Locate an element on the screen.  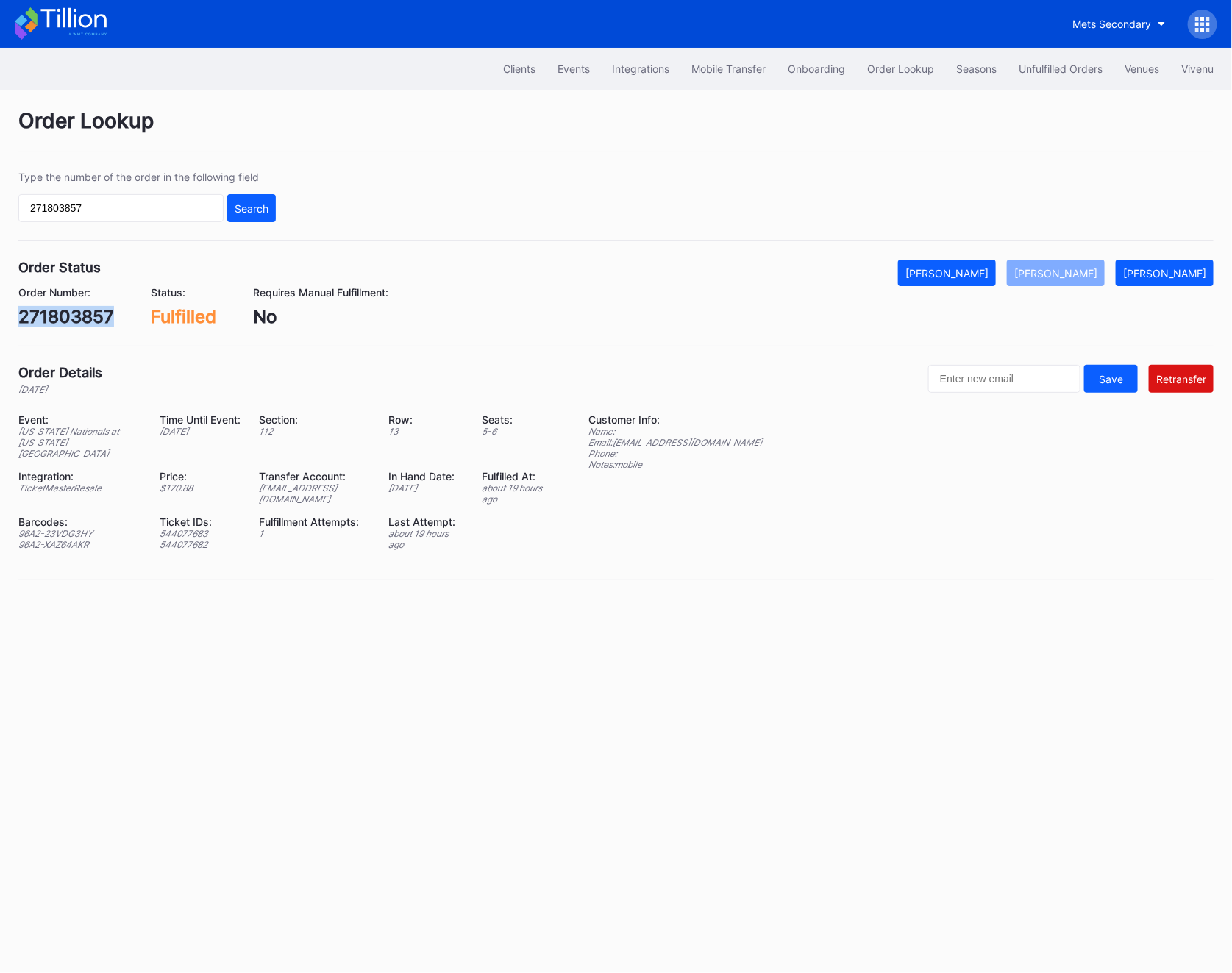
a: Onboarding is located at coordinates (817, 69).